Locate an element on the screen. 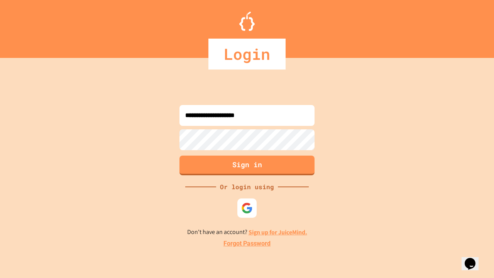 The height and width of the screenshot is (278, 494). a: Sign up for JuiceMind. is located at coordinates (278, 232).